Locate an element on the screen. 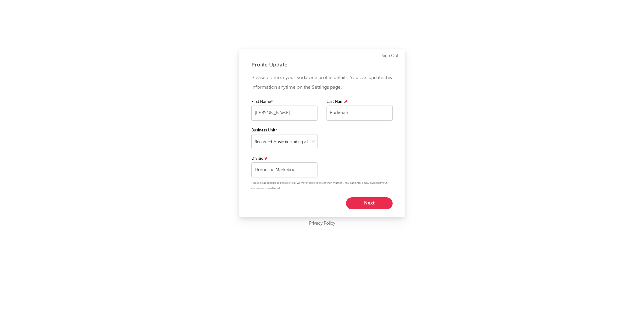  a: Sign Out is located at coordinates (390, 56).